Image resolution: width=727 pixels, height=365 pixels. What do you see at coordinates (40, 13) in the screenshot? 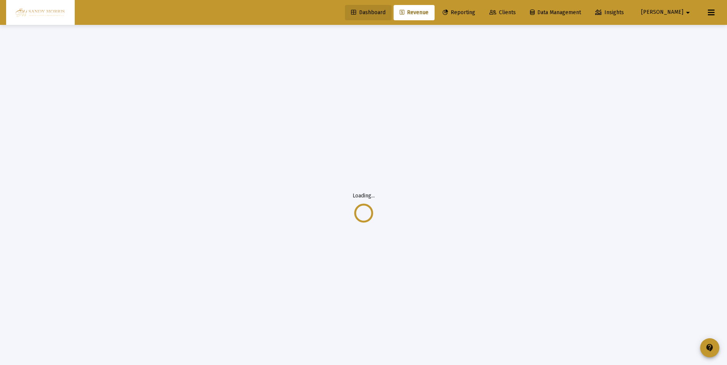
I see `img: Dashboard` at bounding box center [40, 13].